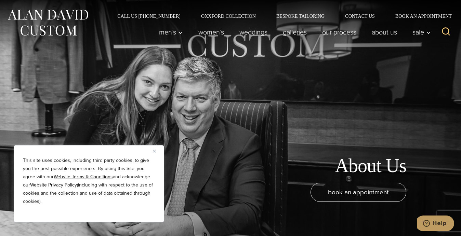 The width and height of the screenshot is (461, 236). What do you see at coordinates (229, 16) in the screenshot?
I see `a: Oxxford Collection` at bounding box center [229, 16].